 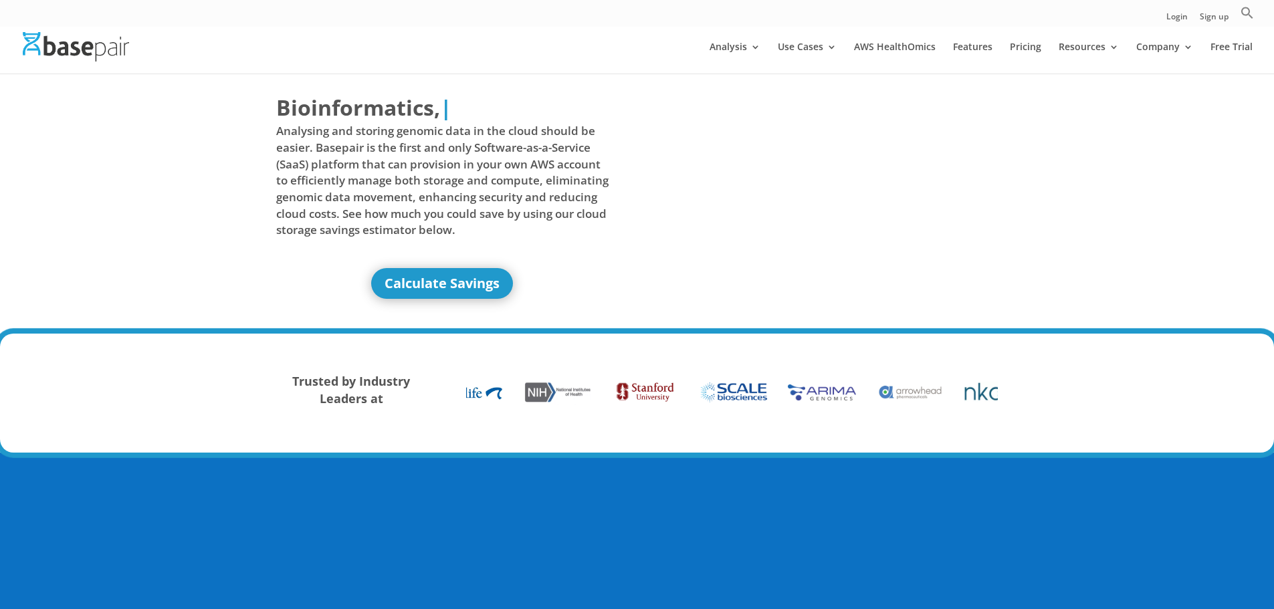 What do you see at coordinates (807, 57) in the screenshot?
I see `a: Use Cases` at bounding box center [807, 57].